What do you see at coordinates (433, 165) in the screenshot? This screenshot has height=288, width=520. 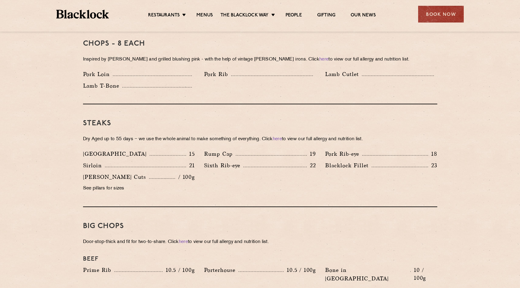 I see `p: 23` at bounding box center [433, 165].